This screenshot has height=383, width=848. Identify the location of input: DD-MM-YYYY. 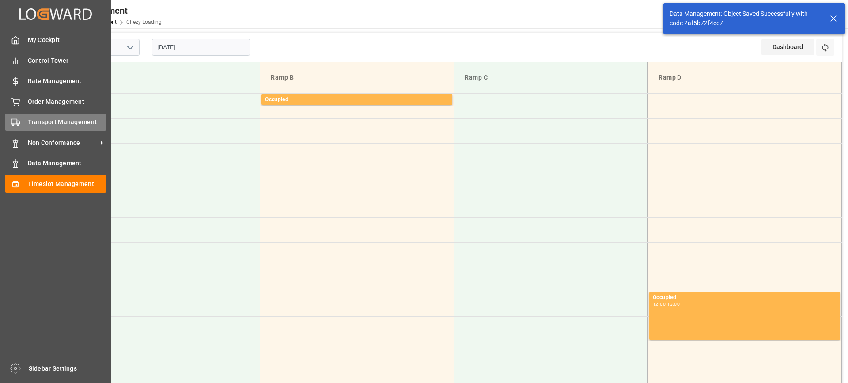
(201, 47).